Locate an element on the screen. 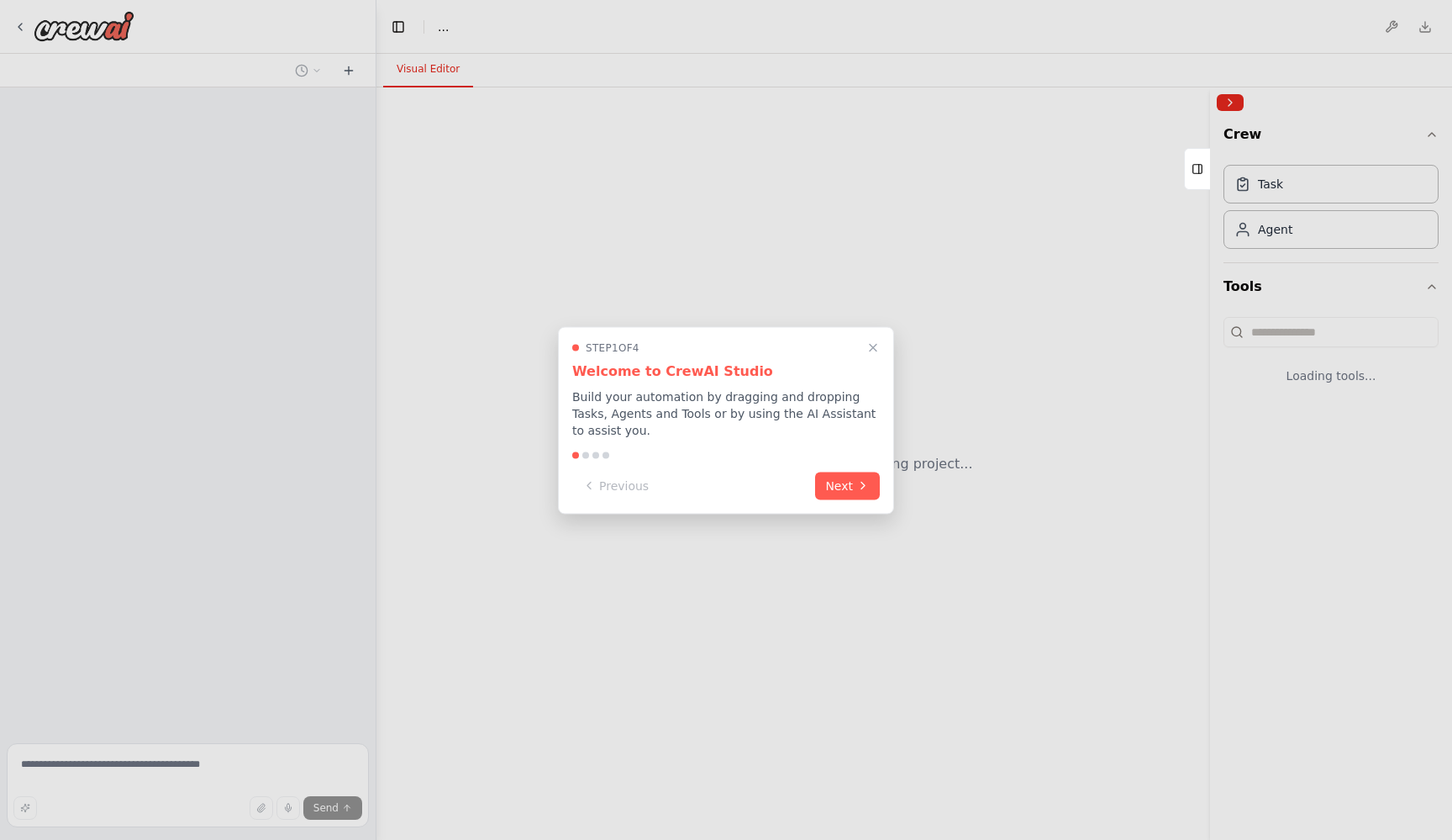  h3: Welcome to CrewAI Studio is located at coordinates (726, 371).